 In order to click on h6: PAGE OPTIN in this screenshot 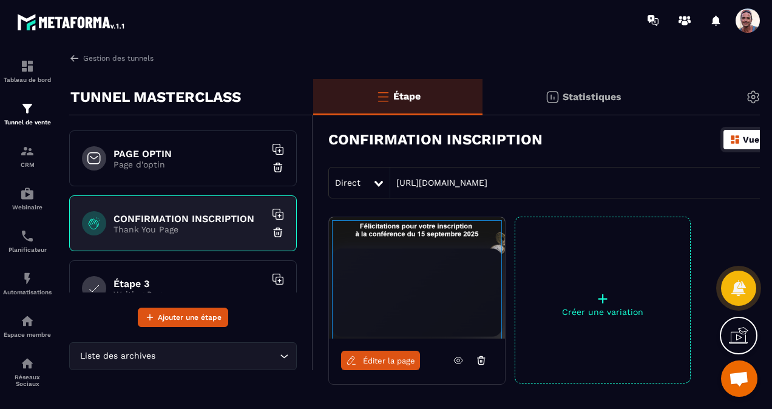, I will do `click(189, 154)`.